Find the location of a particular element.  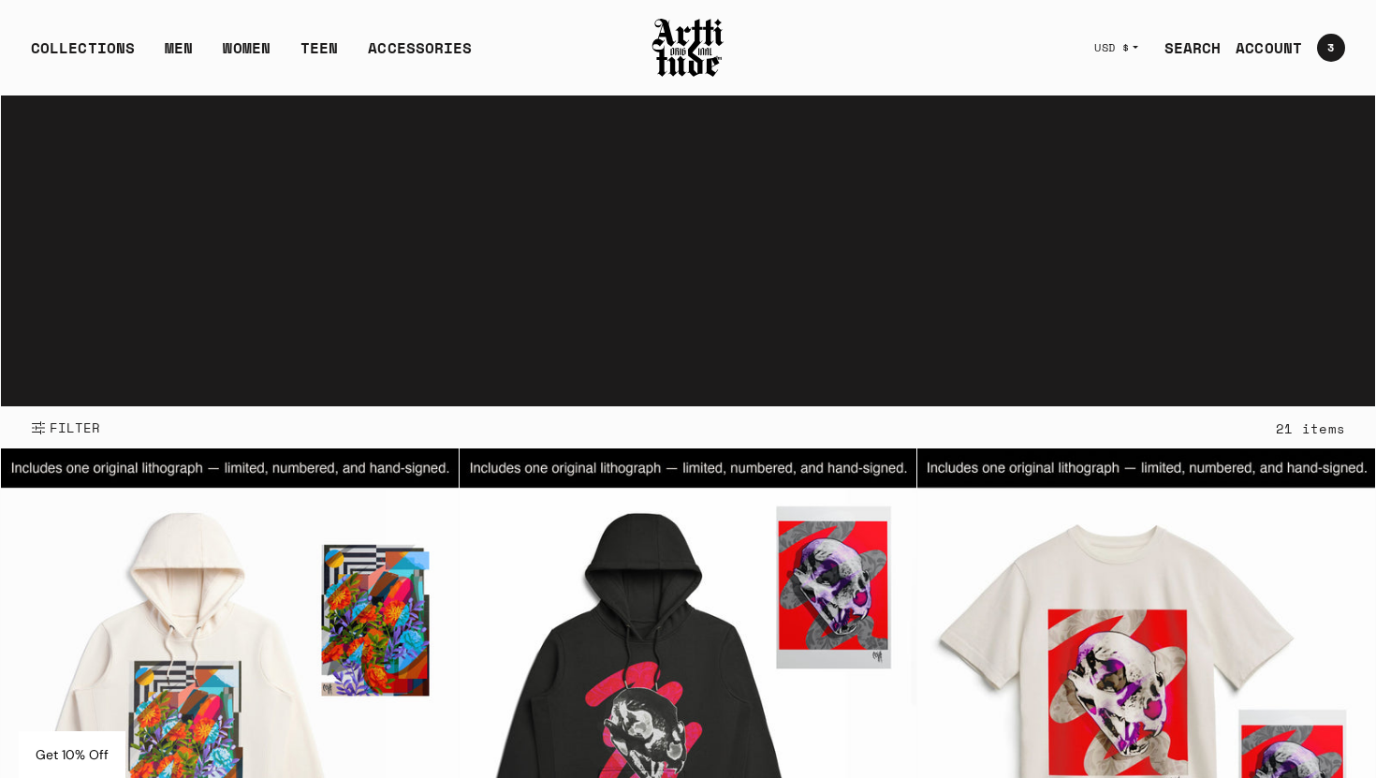

a: Open cart is located at coordinates (1323, 48).